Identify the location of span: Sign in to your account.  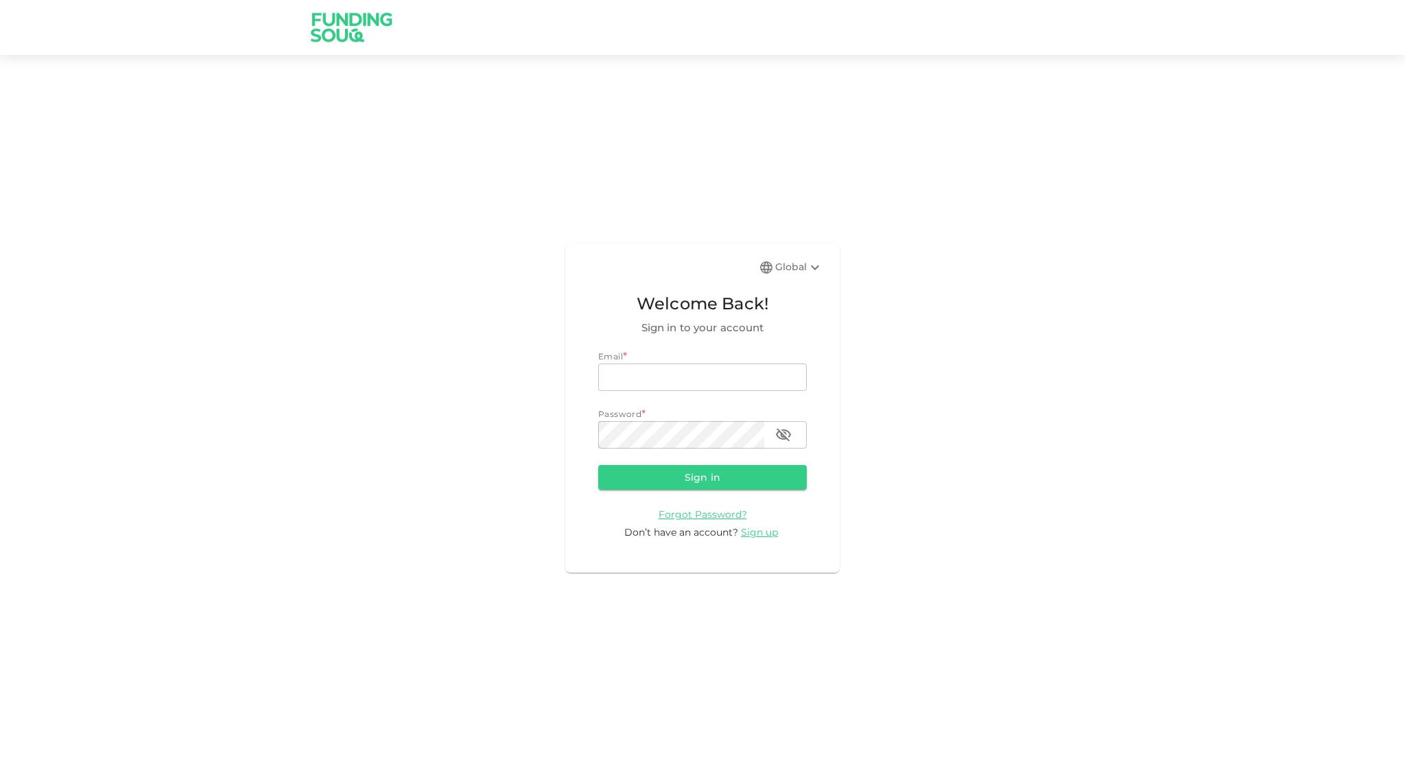
(702, 328).